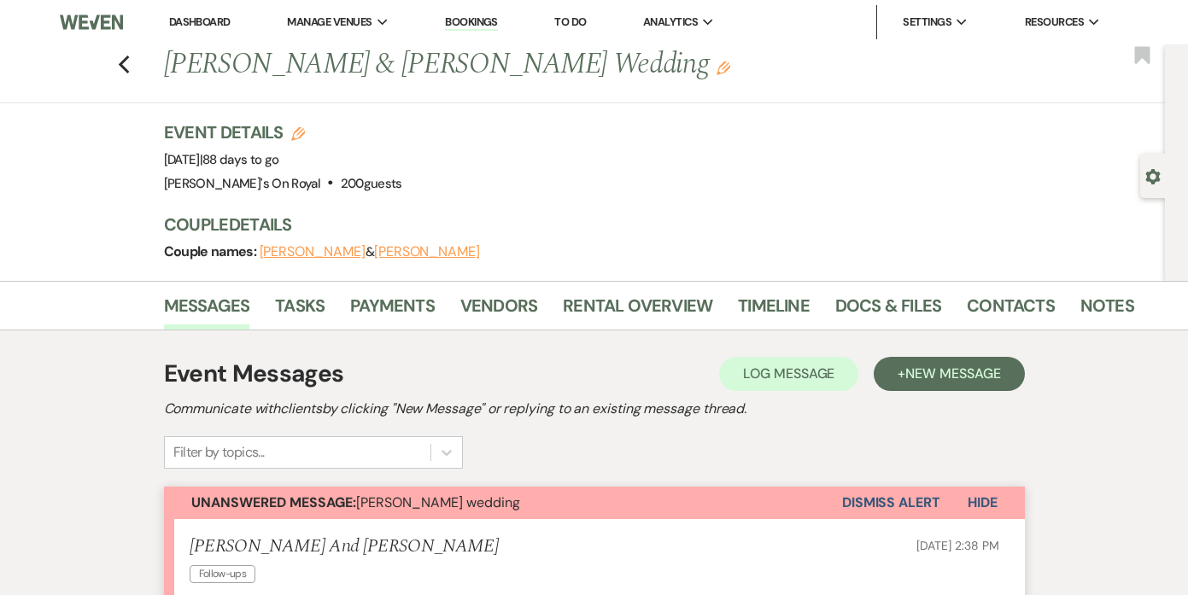 The image size is (1188, 595). What do you see at coordinates (300, 311) in the screenshot?
I see `a: Tasks` at bounding box center [300, 311].